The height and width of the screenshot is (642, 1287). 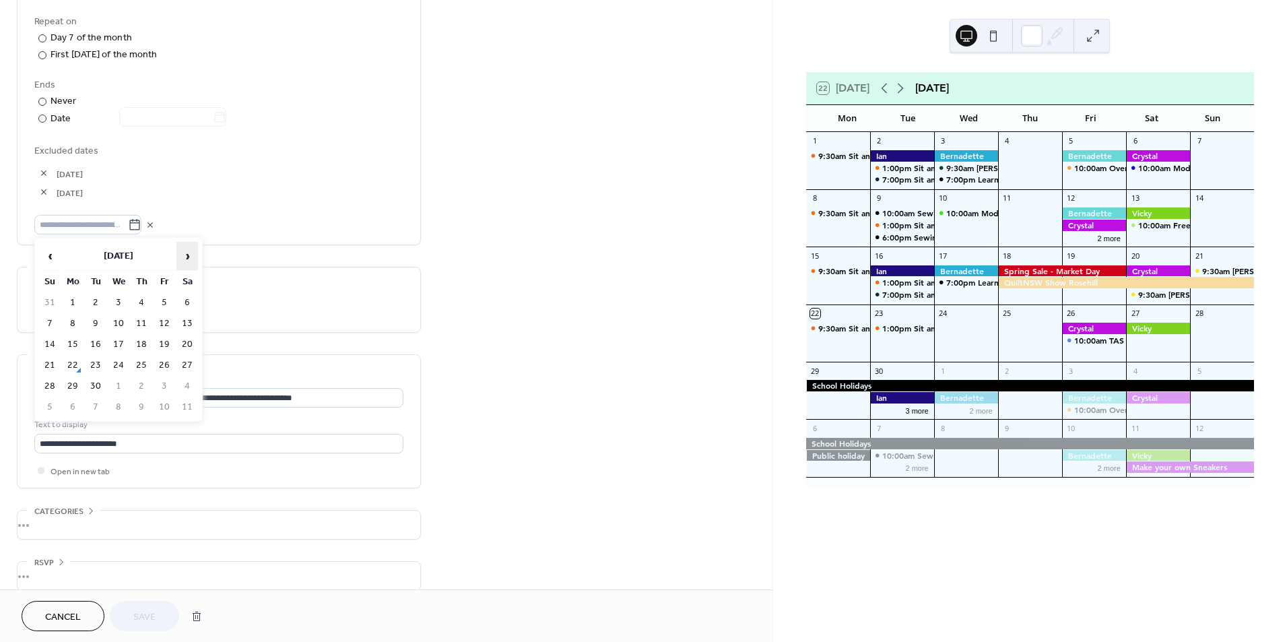 What do you see at coordinates (1158, 328) in the screenshot?
I see `div: Vicky` at bounding box center [1158, 328].